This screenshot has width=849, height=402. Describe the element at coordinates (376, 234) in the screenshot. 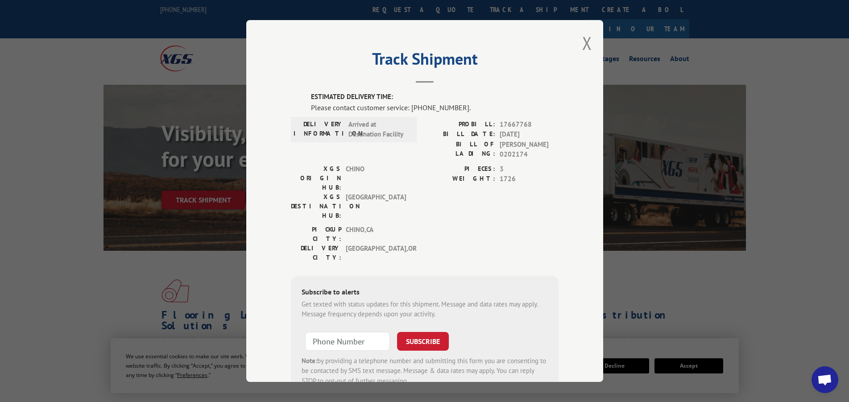

I see `span: CHINO , CA` at that location.